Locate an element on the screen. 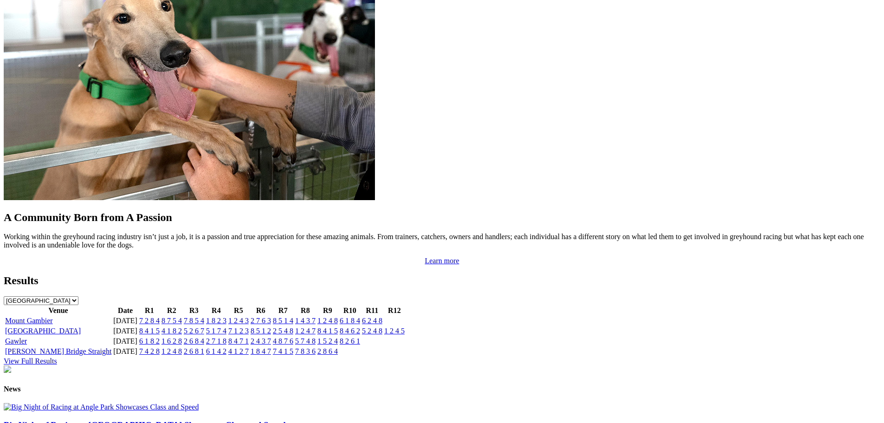  a: 1 2 4 5 is located at coordinates (395, 331).